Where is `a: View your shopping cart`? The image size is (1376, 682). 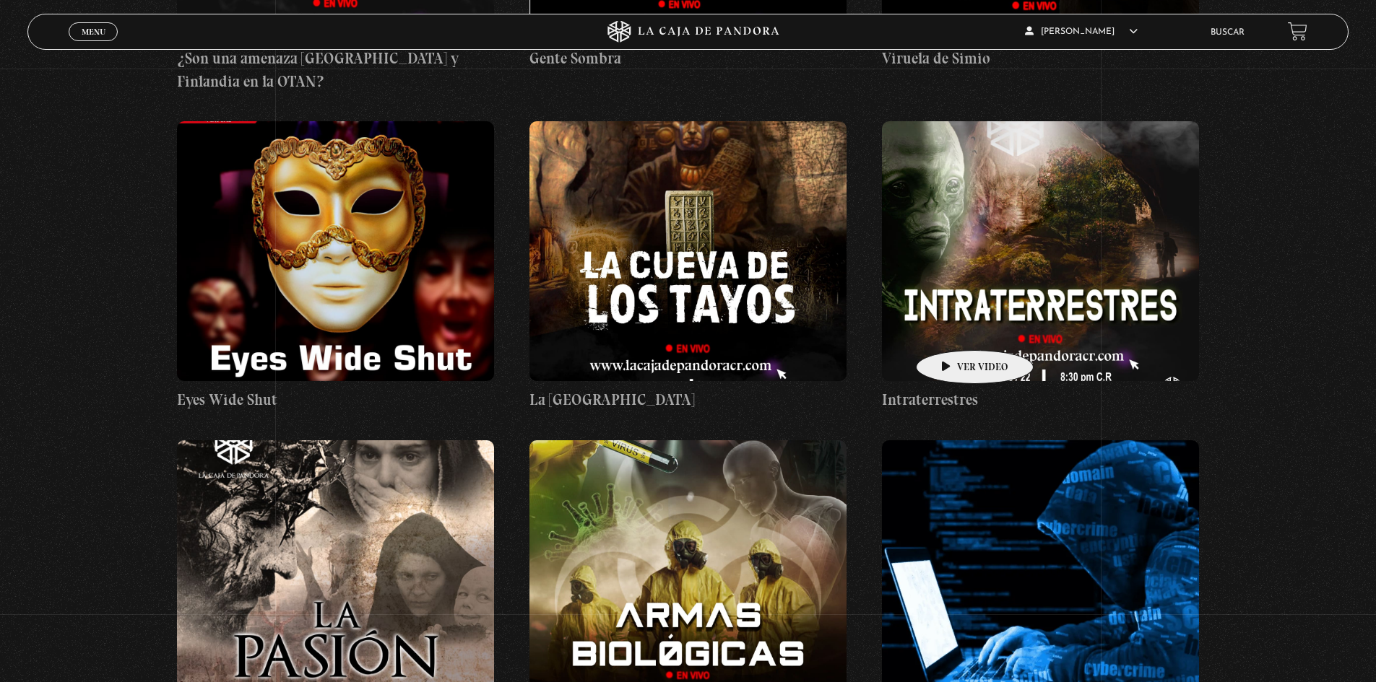 a: View your shopping cart is located at coordinates (1297, 31).